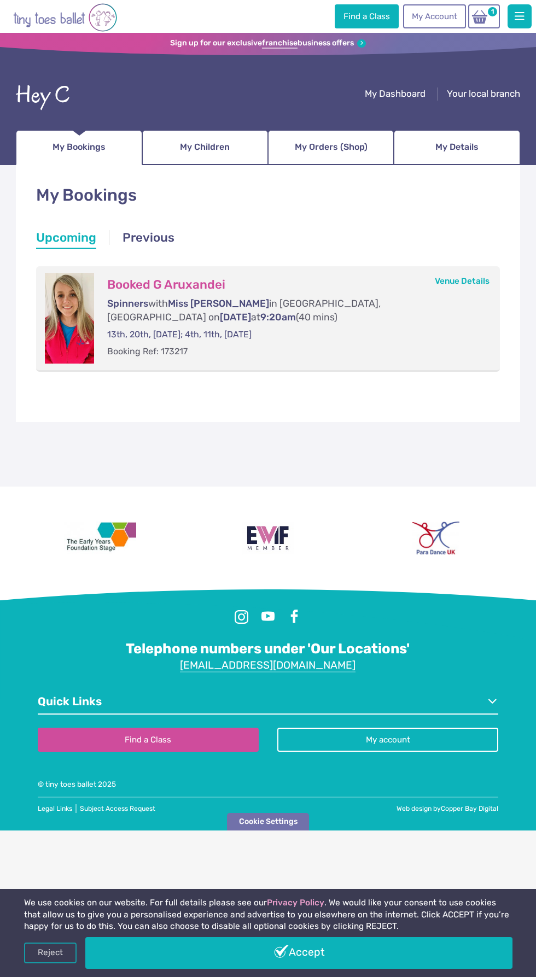 This screenshot has width=536, height=977. What do you see at coordinates (267, 649) in the screenshot?
I see `a: Telephone numbers under 'Our Locations'` at bounding box center [267, 649].